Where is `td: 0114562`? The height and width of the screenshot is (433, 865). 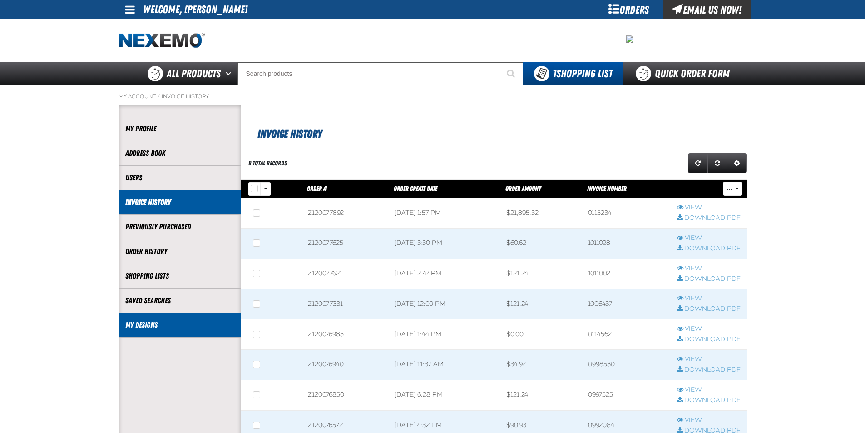
td: 0114562 is located at coordinates (626, 334).